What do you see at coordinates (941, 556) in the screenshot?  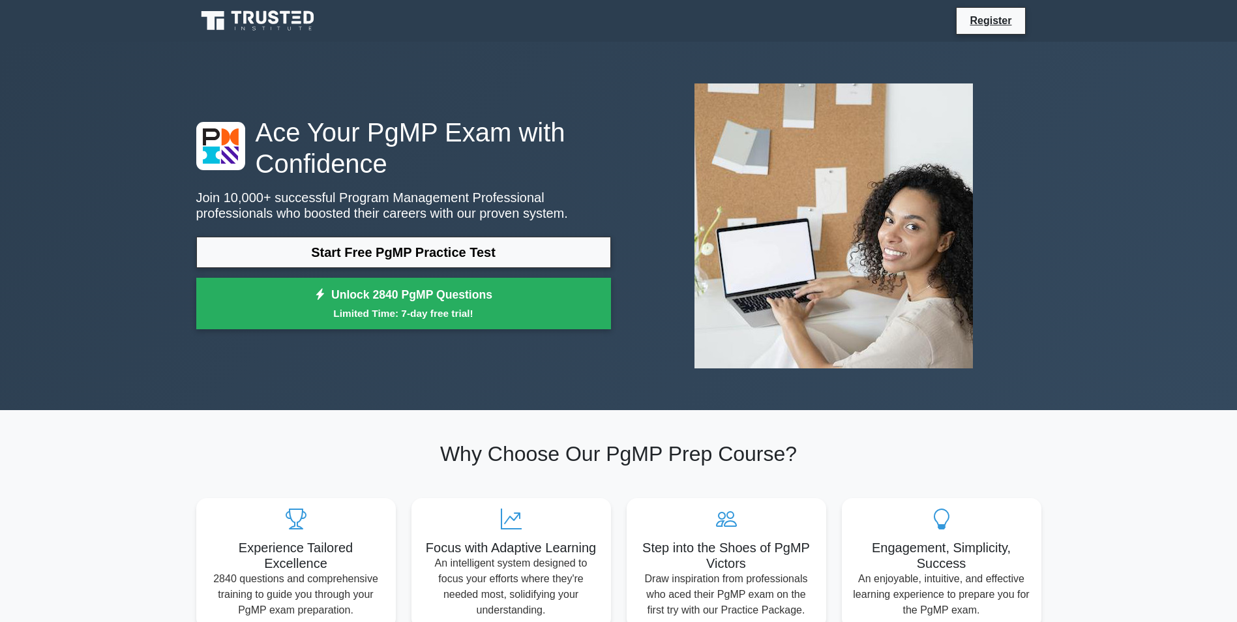 I see `h5: Engagement, Simplicity, Success` at bounding box center [941, 556].